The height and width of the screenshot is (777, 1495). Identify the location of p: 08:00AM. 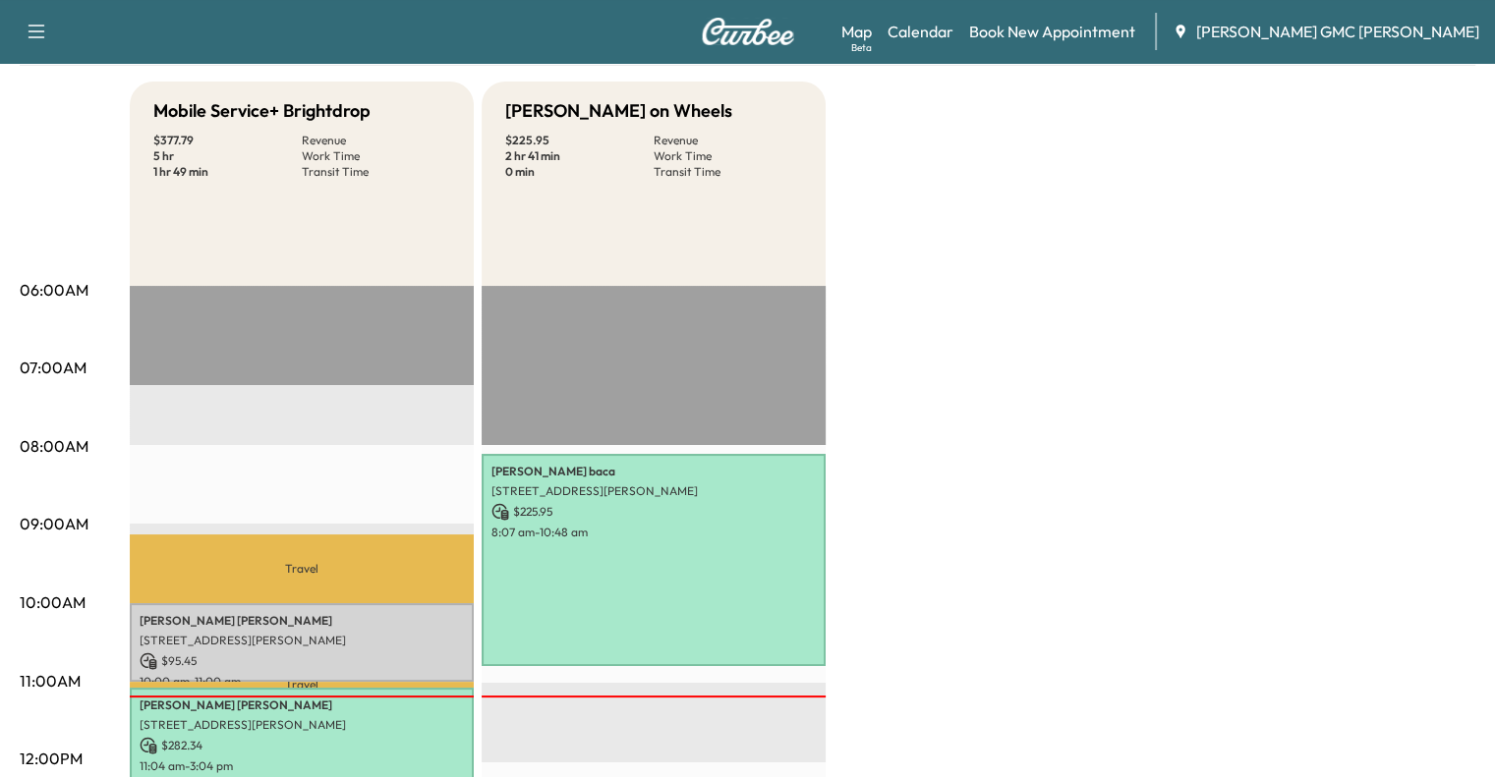
(54, 446).